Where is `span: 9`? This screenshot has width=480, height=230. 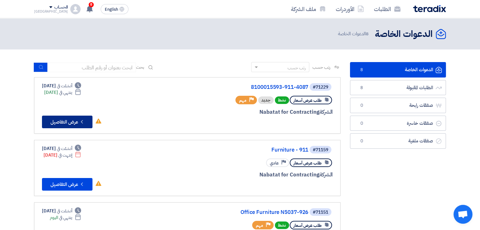
span: 9 is located at coordinates (91, 5).